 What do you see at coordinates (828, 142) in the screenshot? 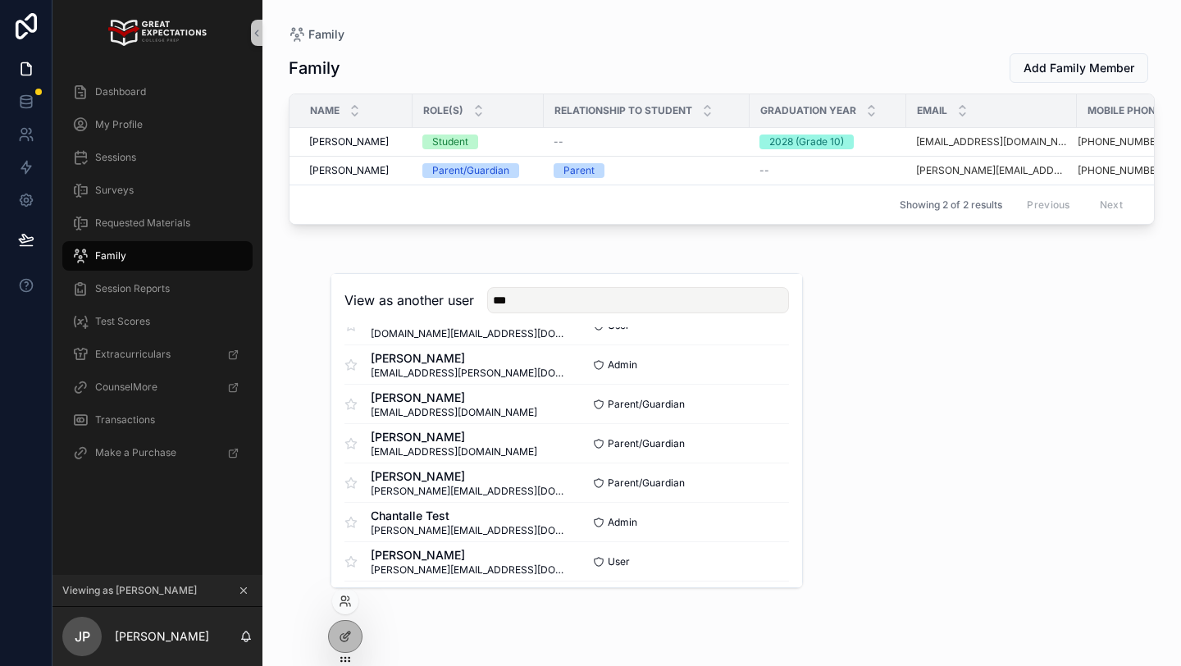
I see `a: 2028 (Grade 10)` at bounding box center [828, 142].